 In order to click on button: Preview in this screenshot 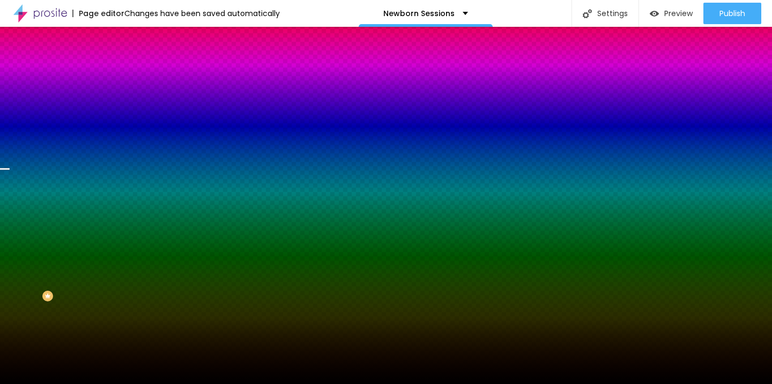, I will do `click(672, 13)`.